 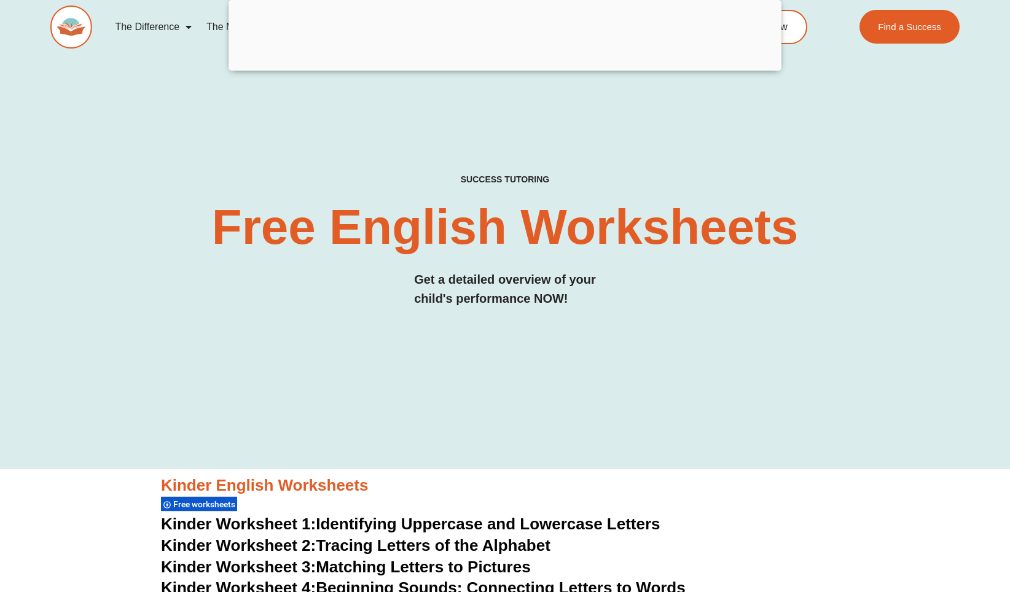 What do you see at coordinates (346, 567) in the screenshot?
I see `a: Kinder Worksheet 3:Matching Letters to Pictures` at bounding box center [346, 567].